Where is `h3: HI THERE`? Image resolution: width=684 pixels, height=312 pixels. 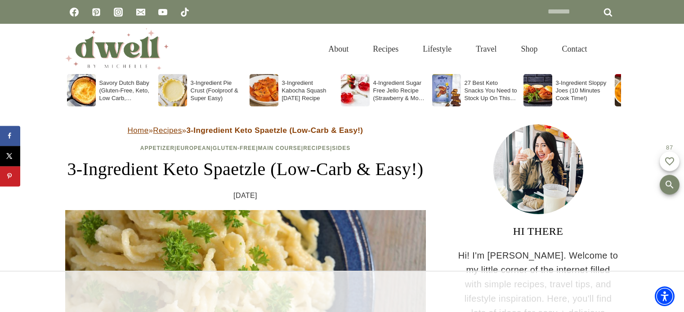
h3: HI THERE is located at coordinates (538, 232).